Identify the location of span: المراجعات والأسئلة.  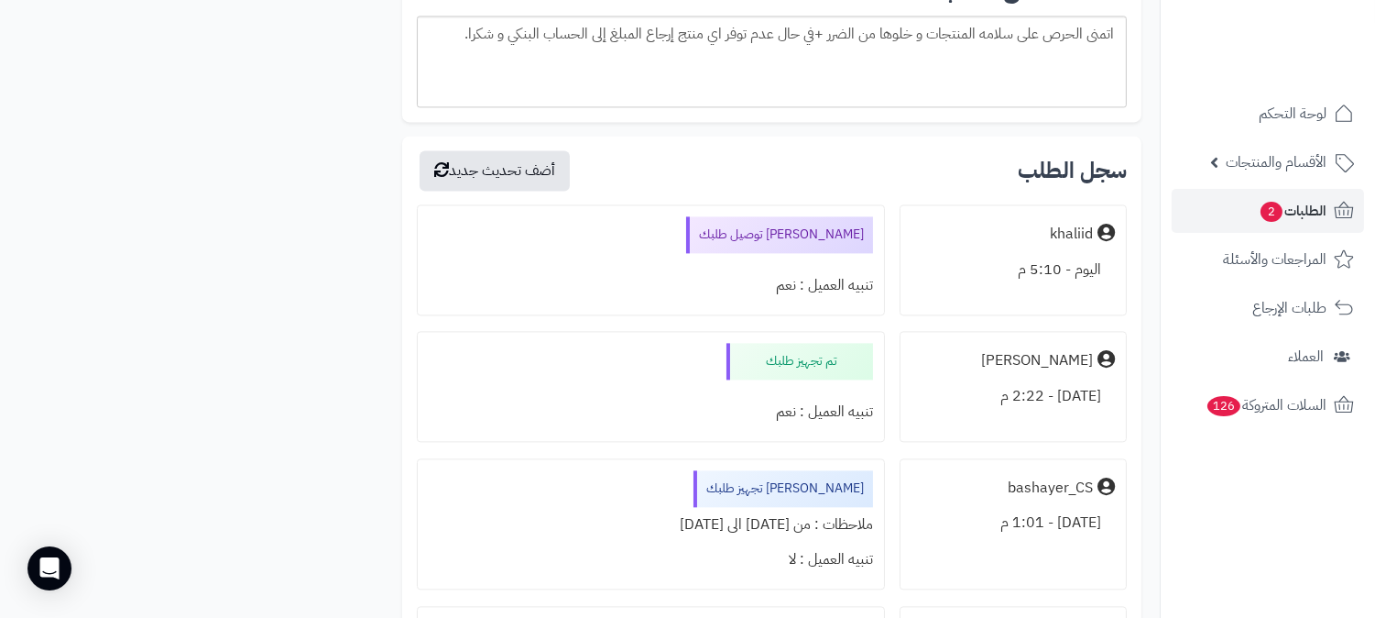
(1275, 259).